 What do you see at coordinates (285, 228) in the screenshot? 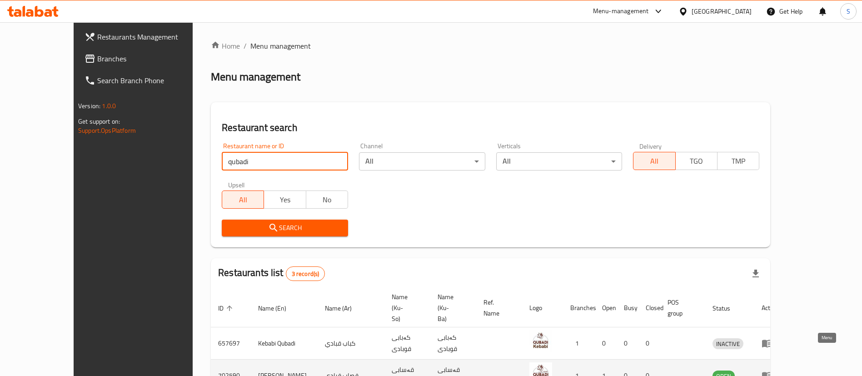
I see `button: Search` at bounding box center [285, 228].